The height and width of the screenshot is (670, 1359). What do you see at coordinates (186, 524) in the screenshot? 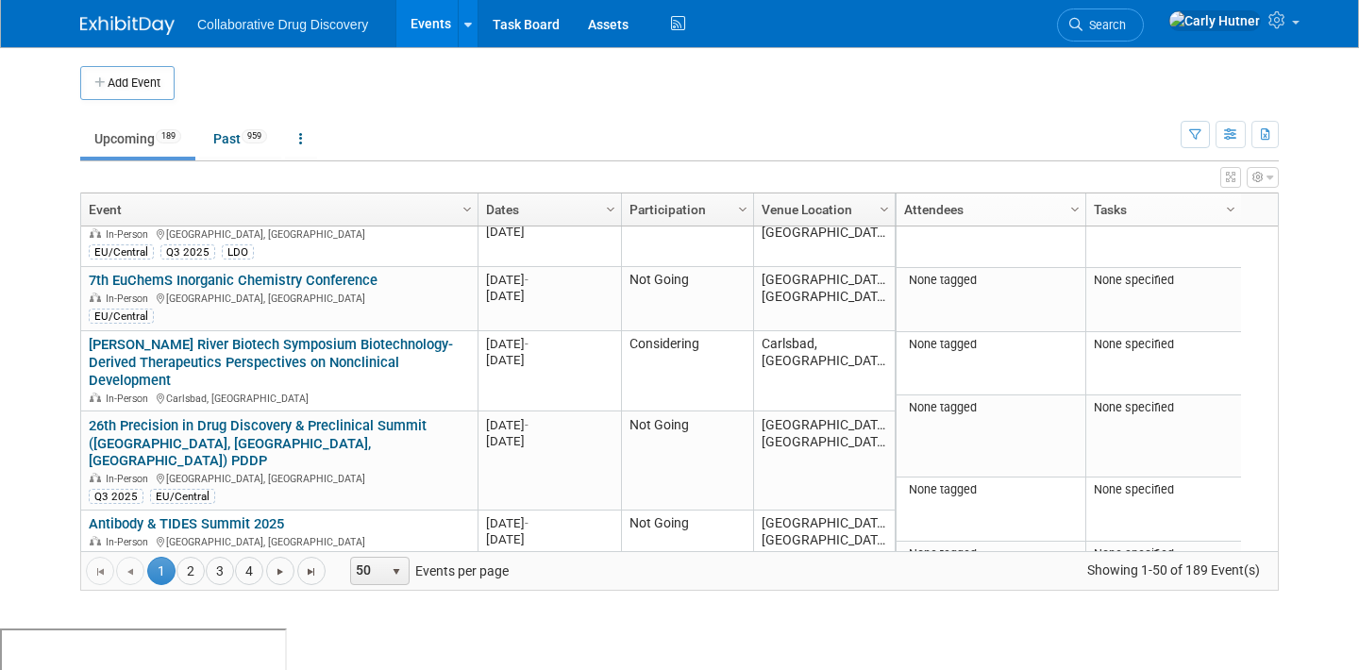
I see `a: Antibody & TIDES Summit 2025` at bounding box center [186, 524].